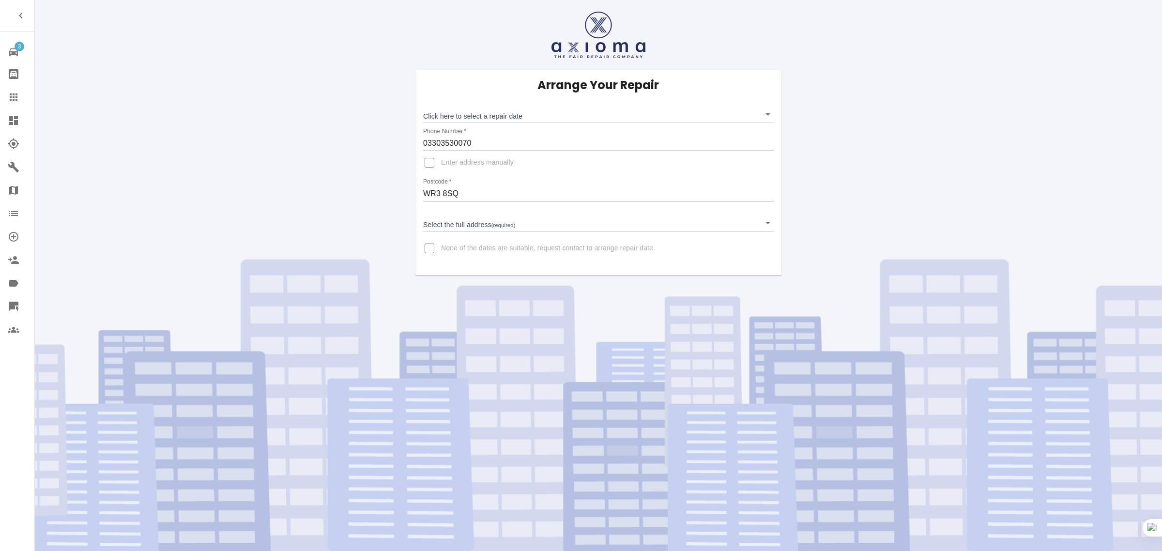  I want to click on h5: Arrange Your Repair, so click(598, 85).